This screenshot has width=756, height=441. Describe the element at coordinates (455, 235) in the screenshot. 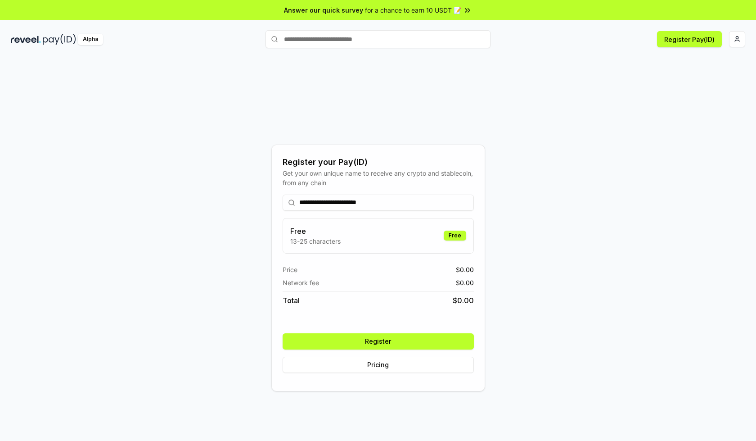

I see `div: Free` at that location.